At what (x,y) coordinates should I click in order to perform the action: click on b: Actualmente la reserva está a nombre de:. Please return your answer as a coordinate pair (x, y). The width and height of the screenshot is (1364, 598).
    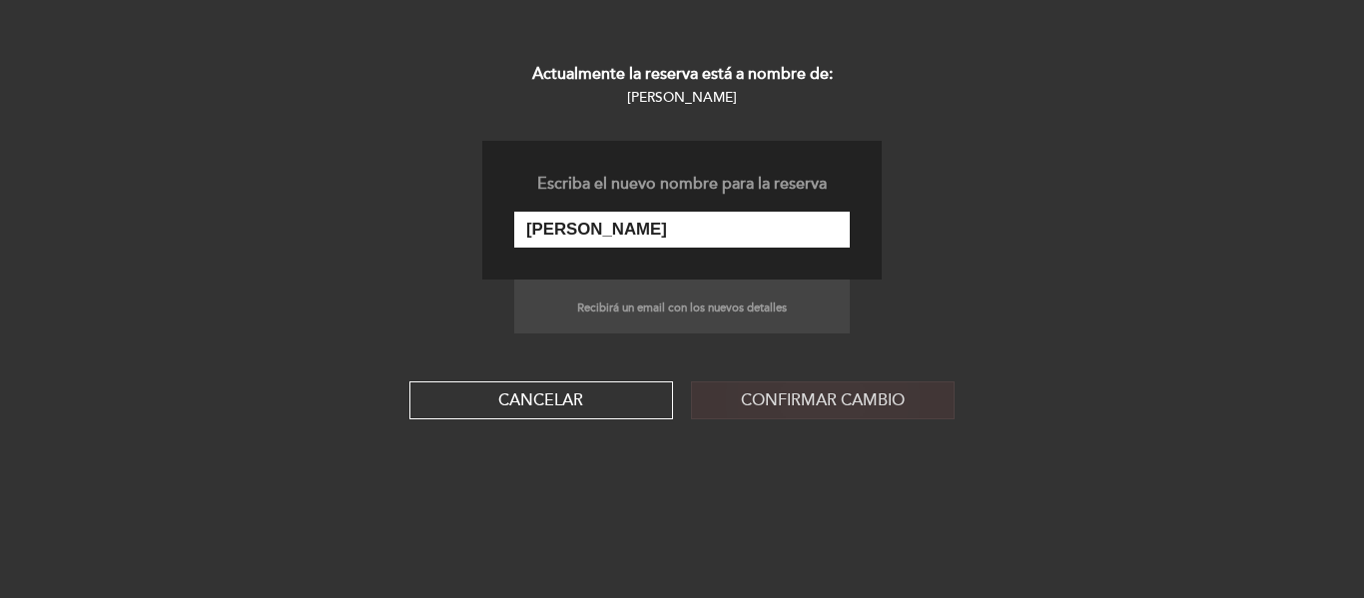
    Looking at the image, I should click on (682, 74).